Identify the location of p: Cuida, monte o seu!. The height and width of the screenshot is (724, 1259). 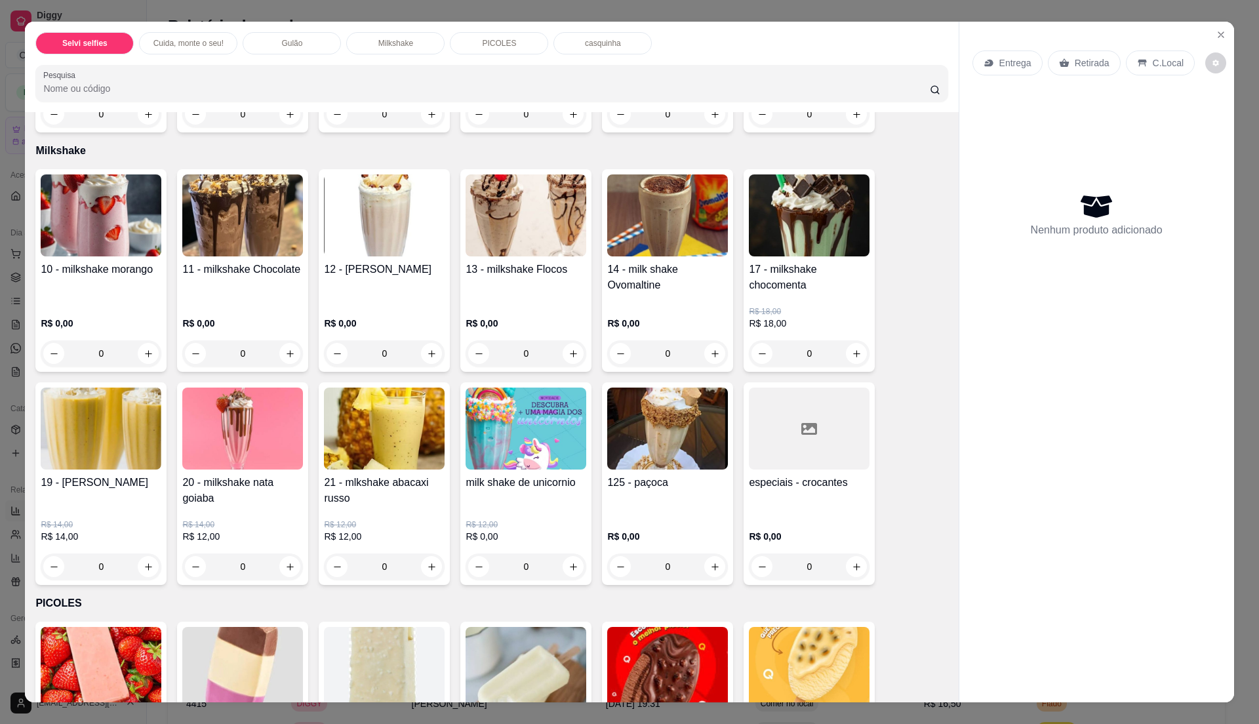
(188, 43).